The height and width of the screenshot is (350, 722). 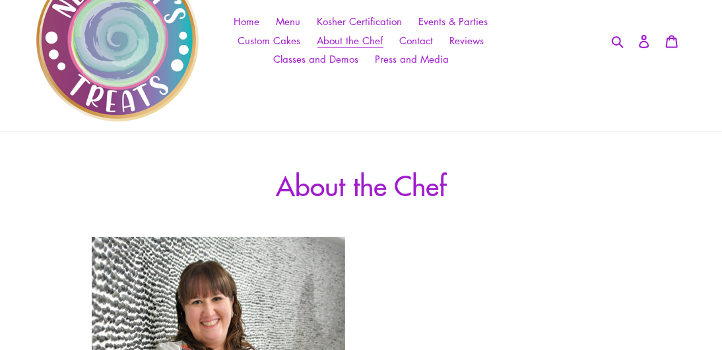 What do you see at coordinates (467, 40) in the screenshot?
I see `a: Reviews` at bounding box center [467, 40].